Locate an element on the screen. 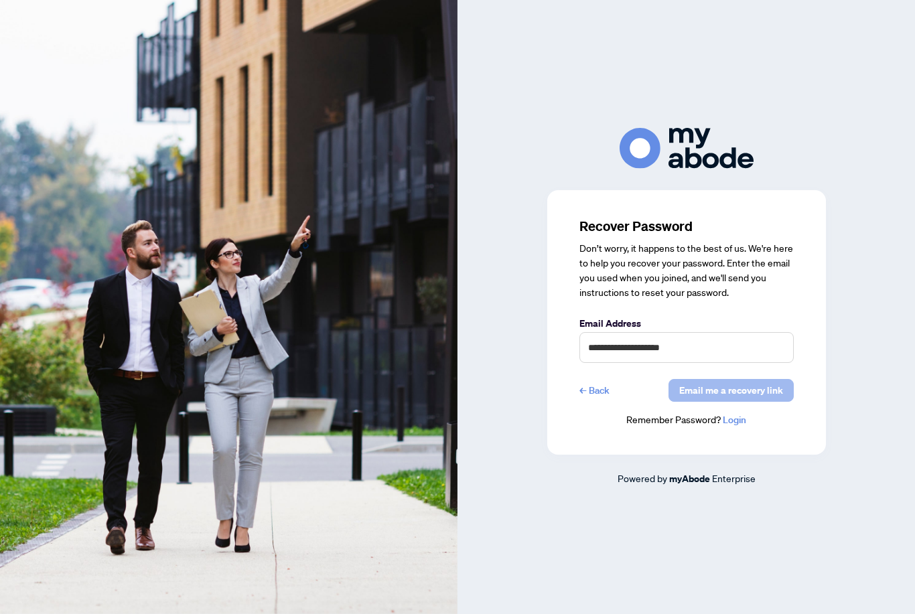 This screenshot has height=614, width=915. div: Remember Password? is located at coordinates (686, 420).